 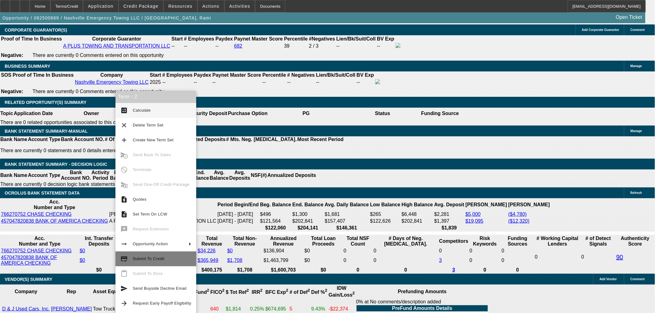 I want to click on div: 2 / 3, so click(x=322, y=46).